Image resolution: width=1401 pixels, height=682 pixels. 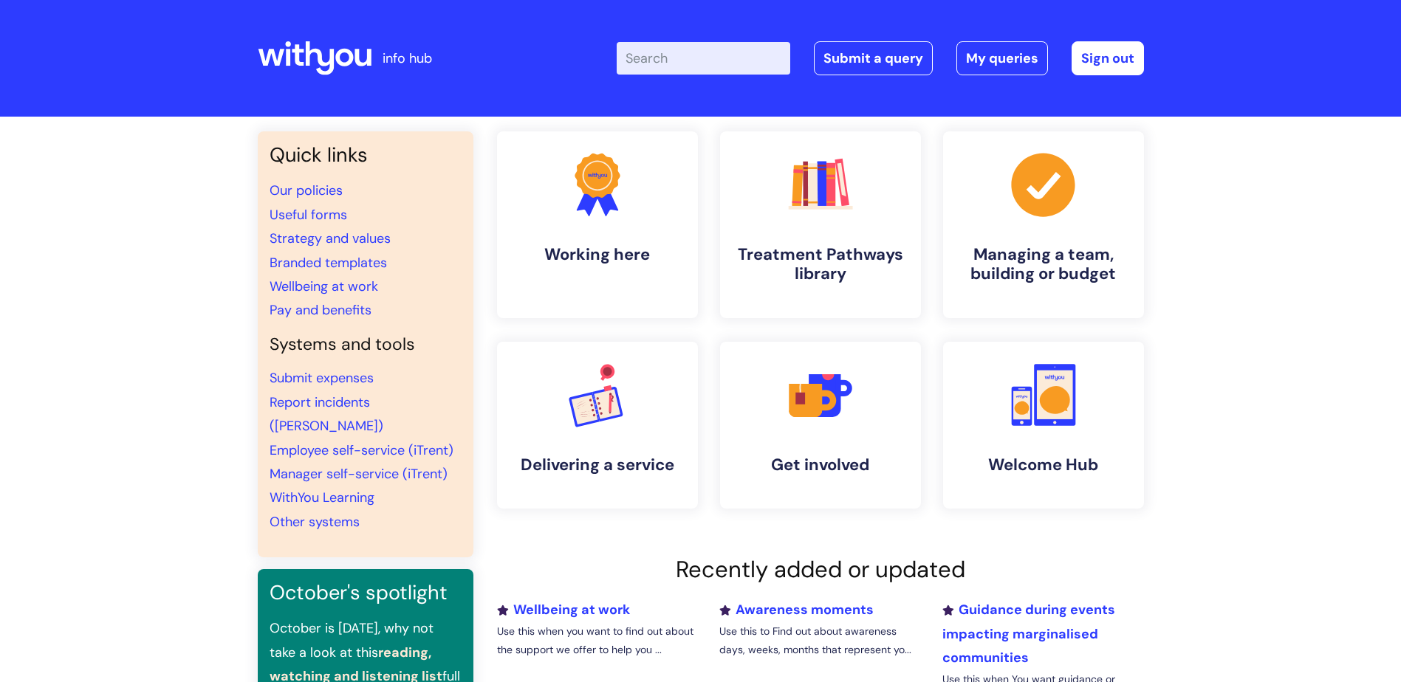 What do you see at coordinates (820, 641) in the screenshot?
I see `p: Use this to Find out about awareness days, weeks, months that represent yo...` at bounding box center [820, 641].